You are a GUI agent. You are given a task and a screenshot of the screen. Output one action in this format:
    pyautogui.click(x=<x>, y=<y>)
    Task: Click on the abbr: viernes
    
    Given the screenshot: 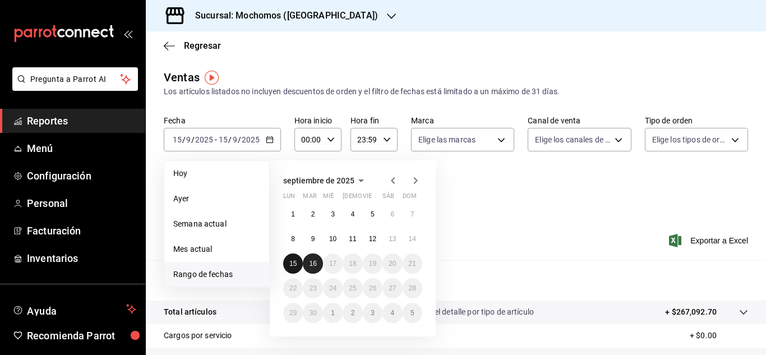 What is the action you would take?
    pyautogui.click(x=367, y=198)
    